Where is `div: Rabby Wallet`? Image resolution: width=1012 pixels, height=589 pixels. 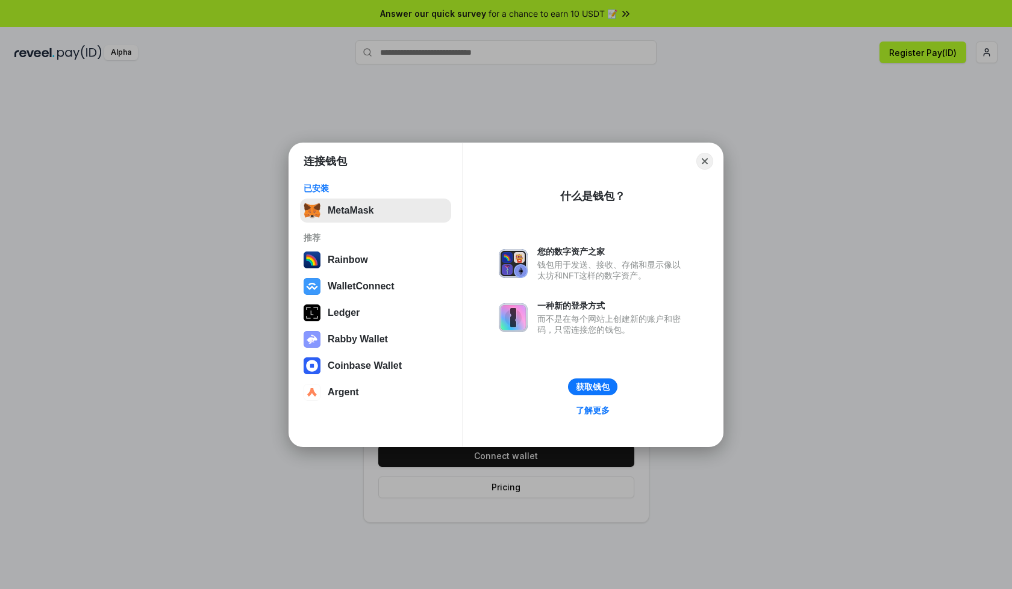 div: Rabby Wallet is located at coordinates (358, 340).